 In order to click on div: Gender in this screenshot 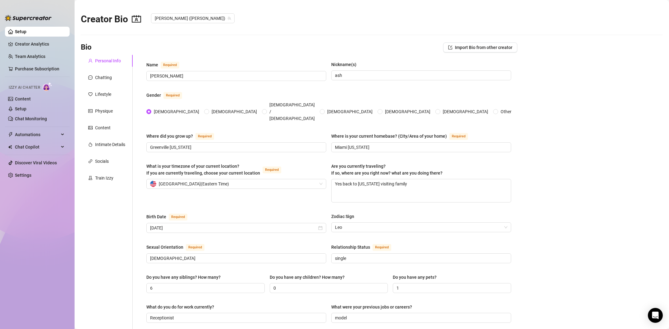, I will do `click(153, 95)`.